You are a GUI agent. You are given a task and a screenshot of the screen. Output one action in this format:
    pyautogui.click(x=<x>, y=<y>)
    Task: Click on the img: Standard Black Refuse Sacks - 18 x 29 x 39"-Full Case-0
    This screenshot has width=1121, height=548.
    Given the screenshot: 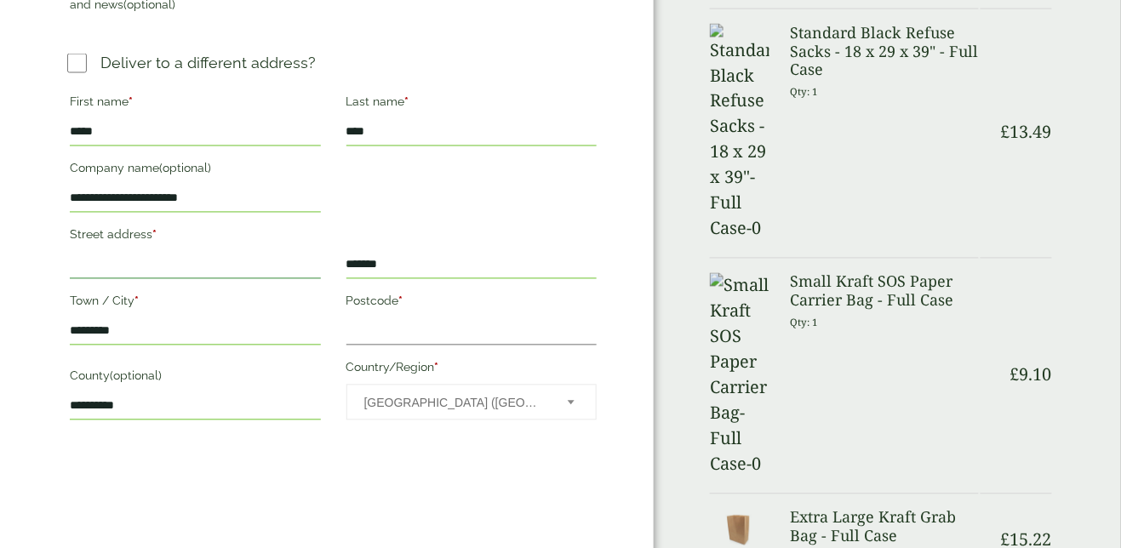 What is the action you would take?
    pyautogui.click(x=740, y=133)
    